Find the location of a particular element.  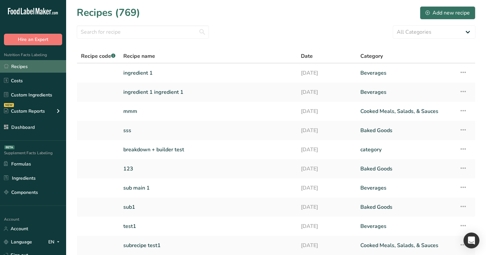

span: Recipe name is located at coordinates (139, 56).